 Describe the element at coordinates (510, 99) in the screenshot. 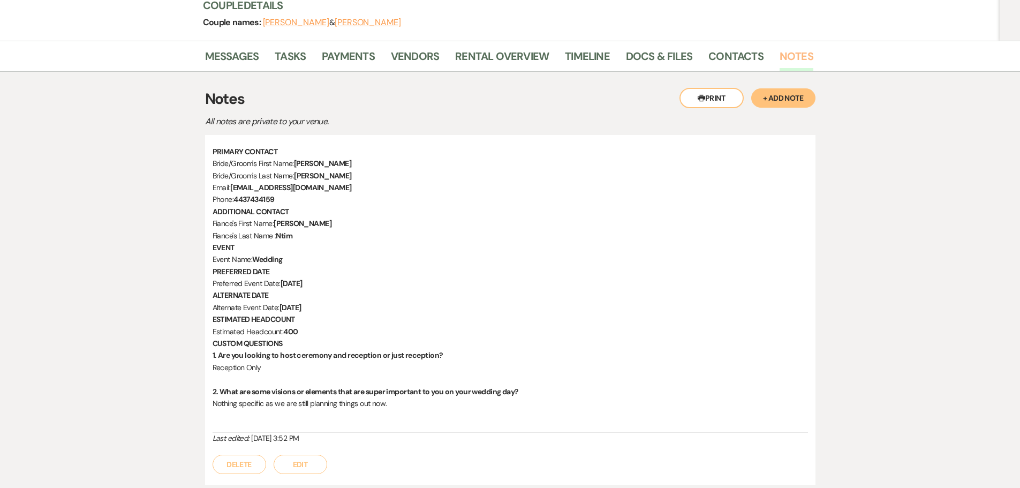

I see `h3: Notes` at that location.